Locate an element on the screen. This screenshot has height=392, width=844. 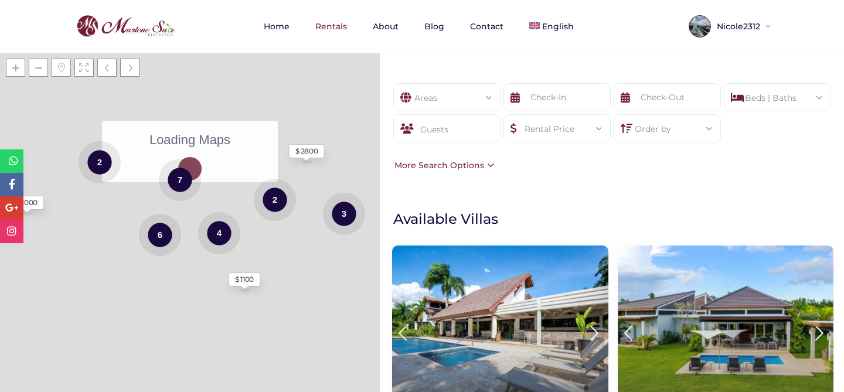
div: Order by is located at coordinates (667, 125).